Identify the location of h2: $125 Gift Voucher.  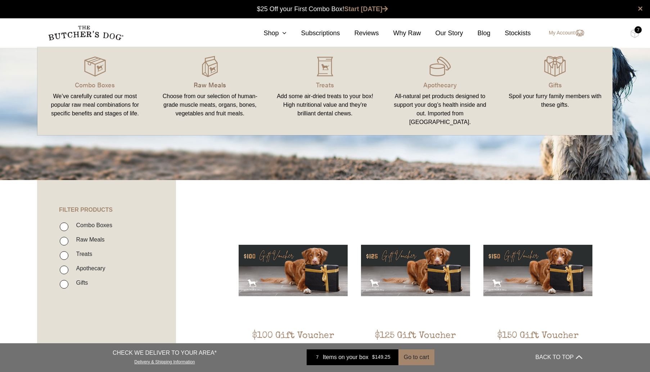
(415, 348).